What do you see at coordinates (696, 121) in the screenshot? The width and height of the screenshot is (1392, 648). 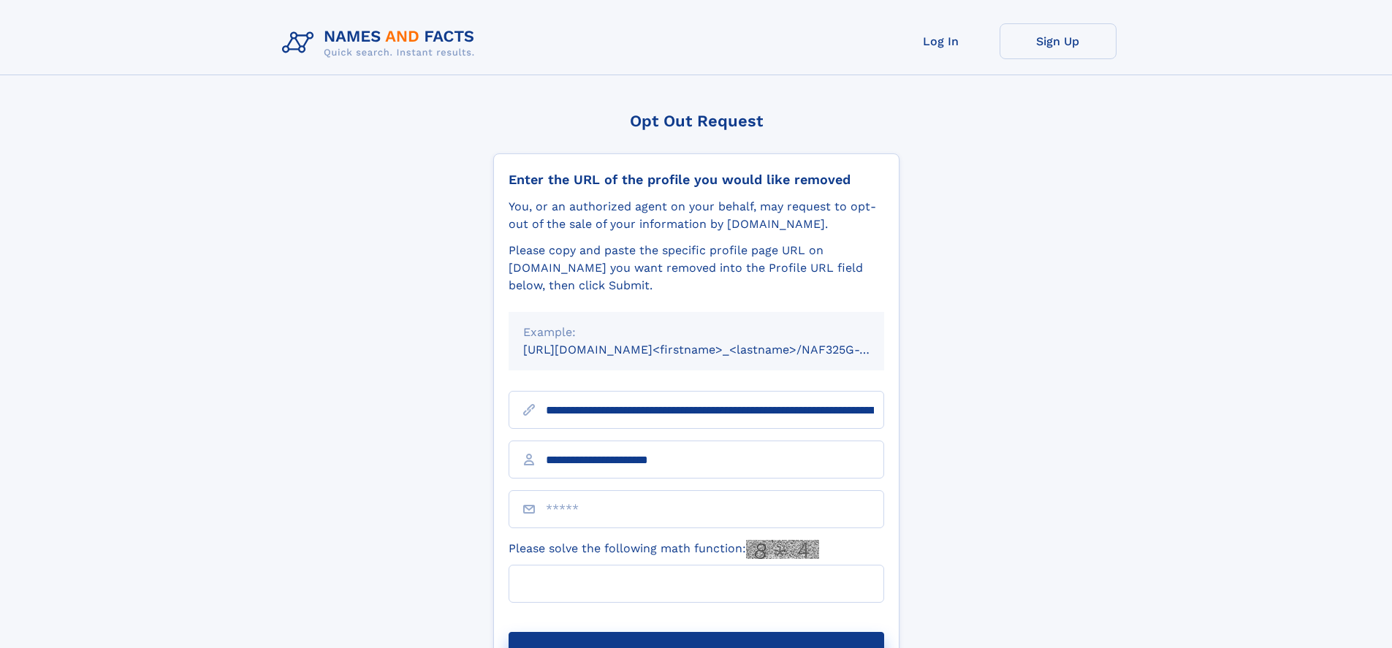 I see `div: Opt Out Request` at bounding box center [696, 121].